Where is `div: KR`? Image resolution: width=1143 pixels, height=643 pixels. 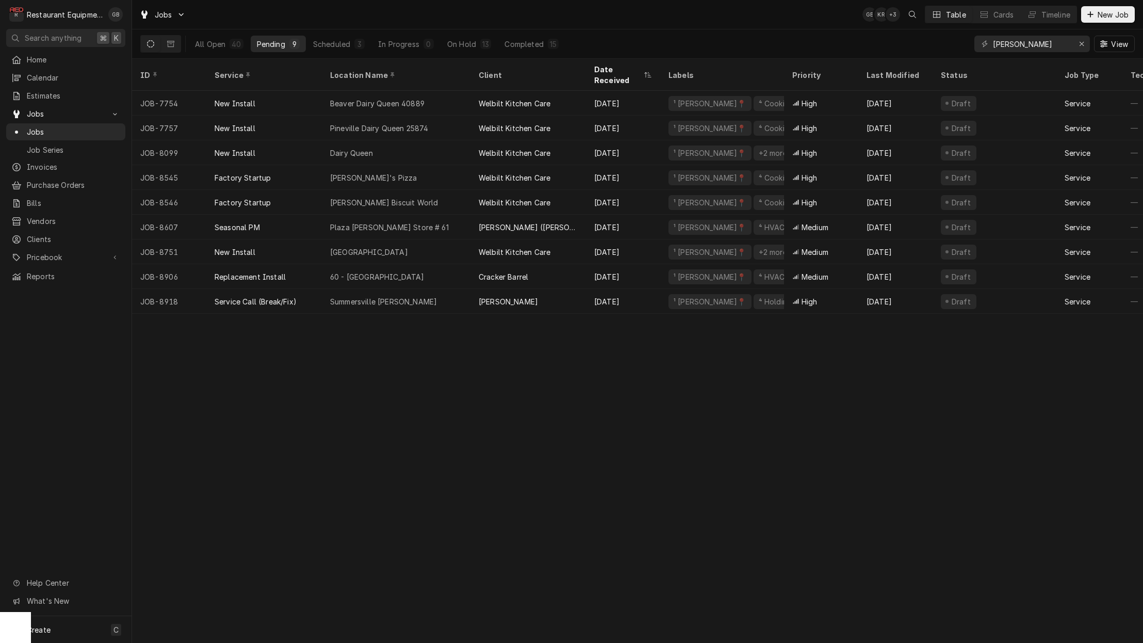 div: KR is located at coordinates (882, 14).